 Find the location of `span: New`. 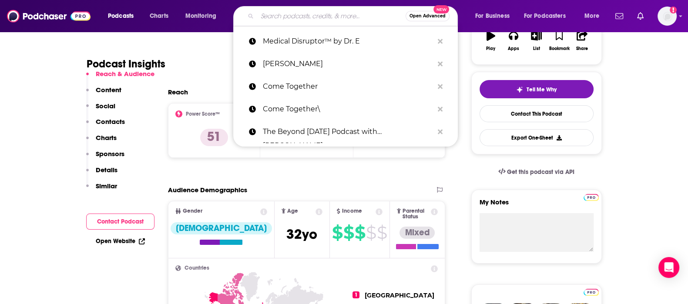

span: New is located at coordinates (441, 9).